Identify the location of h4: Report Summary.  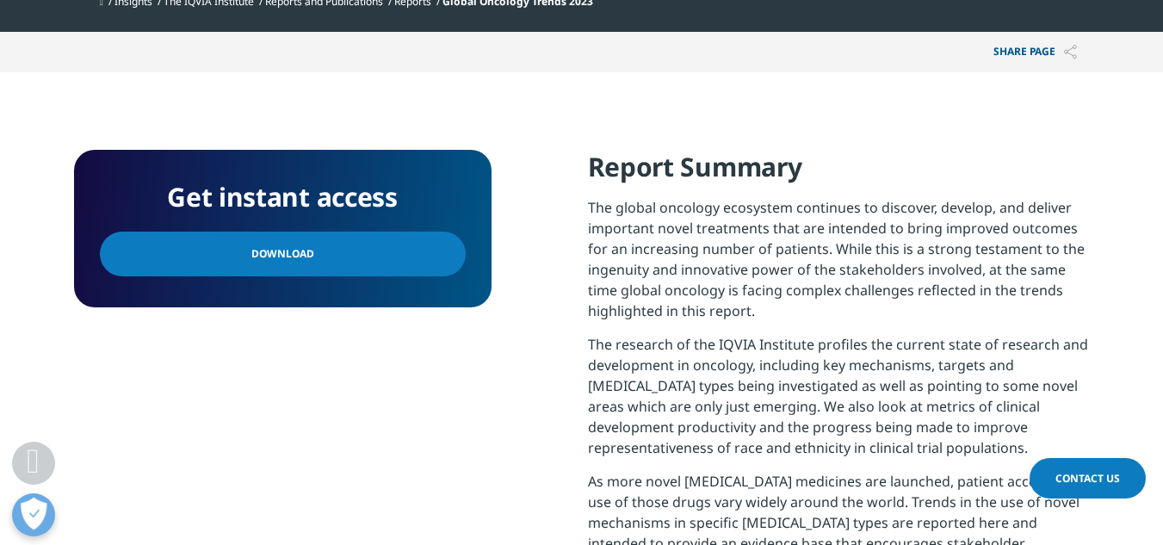
(838, 173).